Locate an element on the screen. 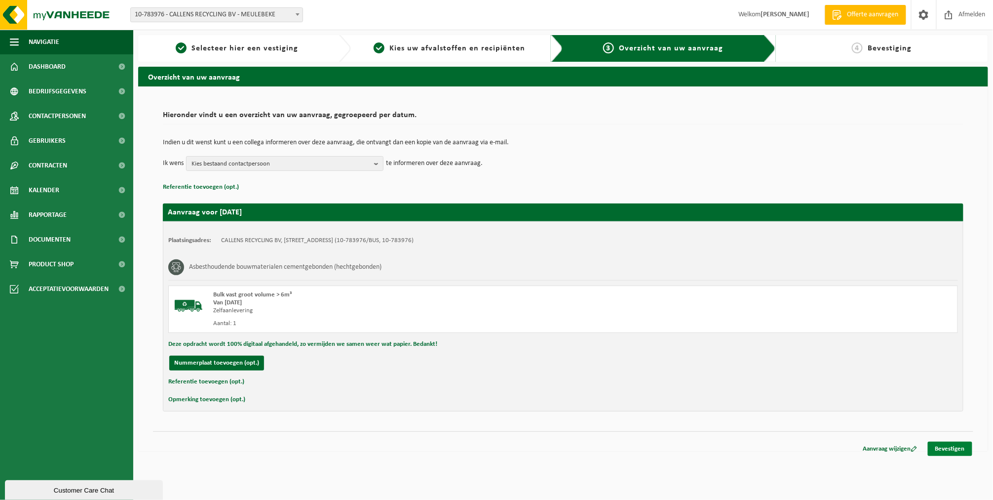 The height and width of the screenshot is (500, 993). button: Deze opdracht wordt 100% digitaal afgehandeld, zo vermijden we samen weer wat papier. Bedankt! is located at coordinates (303, 344).